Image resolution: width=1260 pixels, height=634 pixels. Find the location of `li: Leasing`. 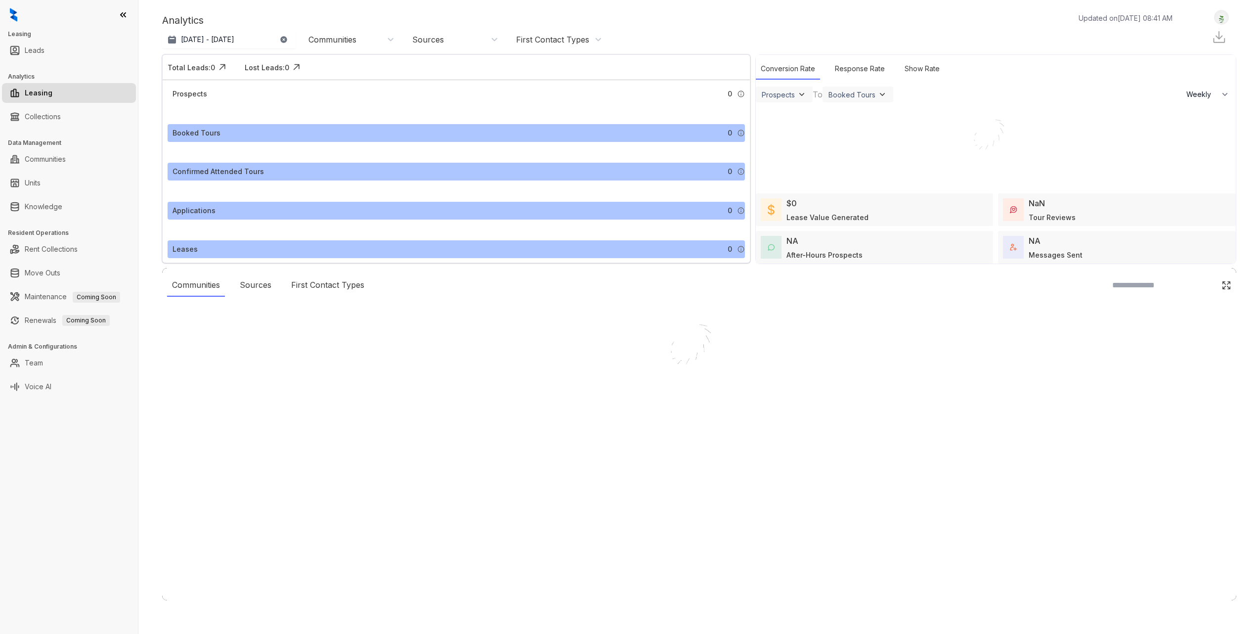

li: Leasing is located at coordinates (69, 93).